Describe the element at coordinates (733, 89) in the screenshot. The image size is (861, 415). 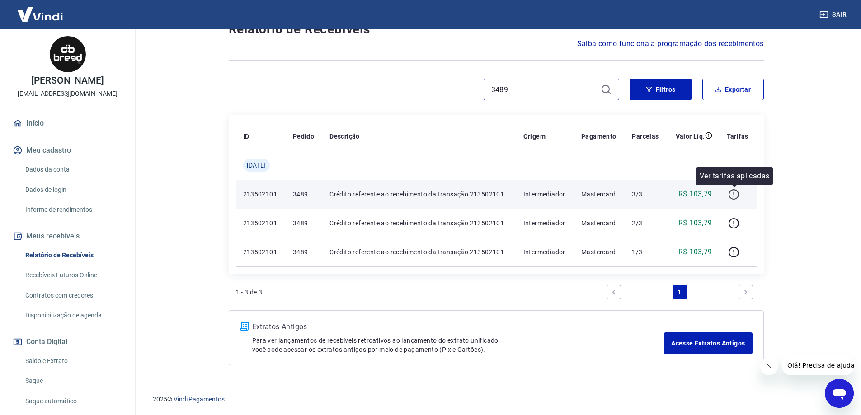
I see `button: Exportar` at that location.